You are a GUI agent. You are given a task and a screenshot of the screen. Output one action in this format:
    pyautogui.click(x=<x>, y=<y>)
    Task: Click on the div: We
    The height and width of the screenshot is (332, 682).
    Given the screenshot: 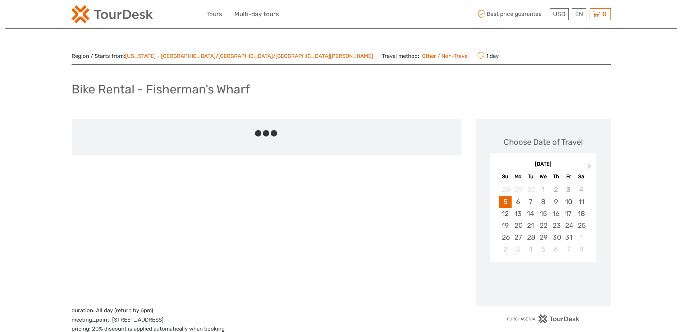 What is the action you would take?
    pyautogui.click(x=543, y=176)
    